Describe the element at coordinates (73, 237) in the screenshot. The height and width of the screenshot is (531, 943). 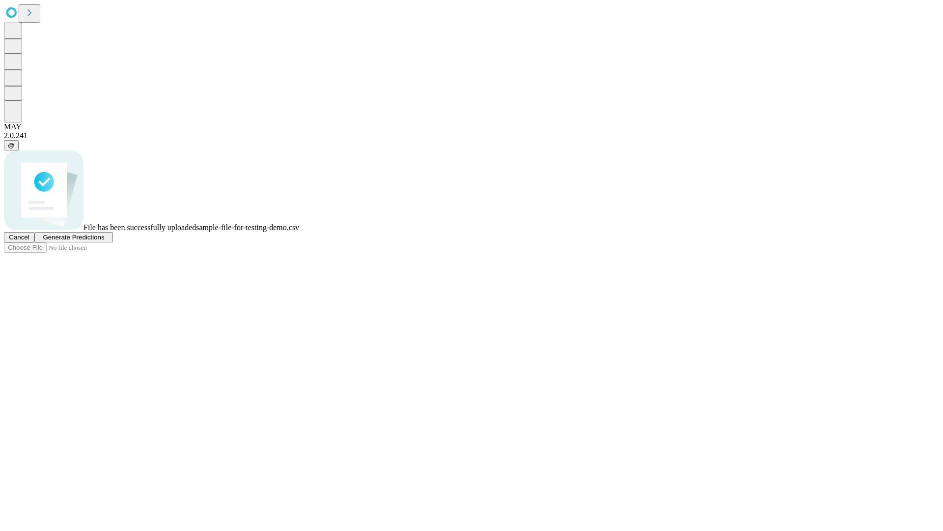
I see `span: Generate Predictions` at that location.